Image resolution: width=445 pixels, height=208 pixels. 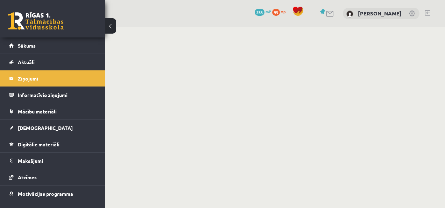 I want to click on span: Aktuāli, so click(x=26, y=62).